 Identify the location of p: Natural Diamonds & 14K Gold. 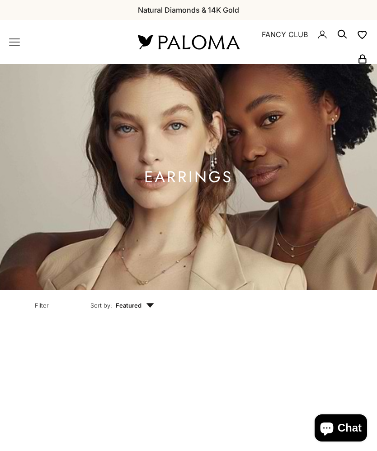
(189, 10).